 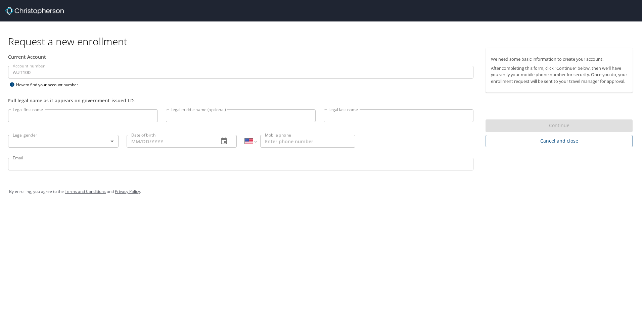 I want to click on h1: Request a new enrollment, so click(x=323, y=41).